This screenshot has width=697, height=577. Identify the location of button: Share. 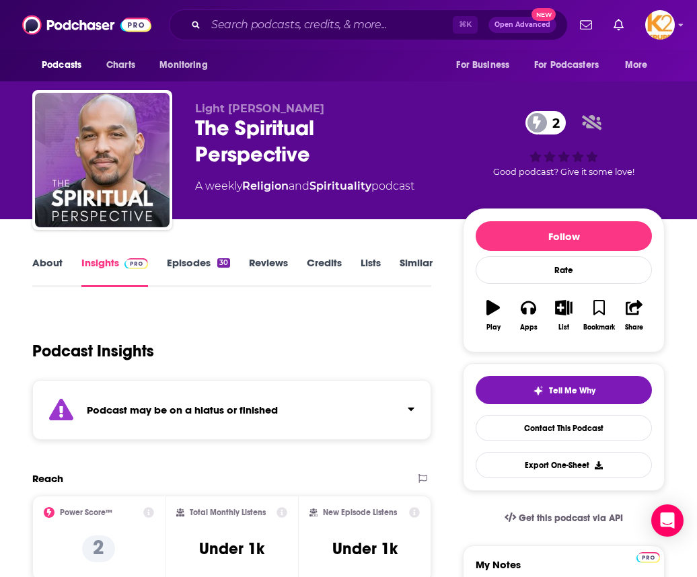
(634, 316).